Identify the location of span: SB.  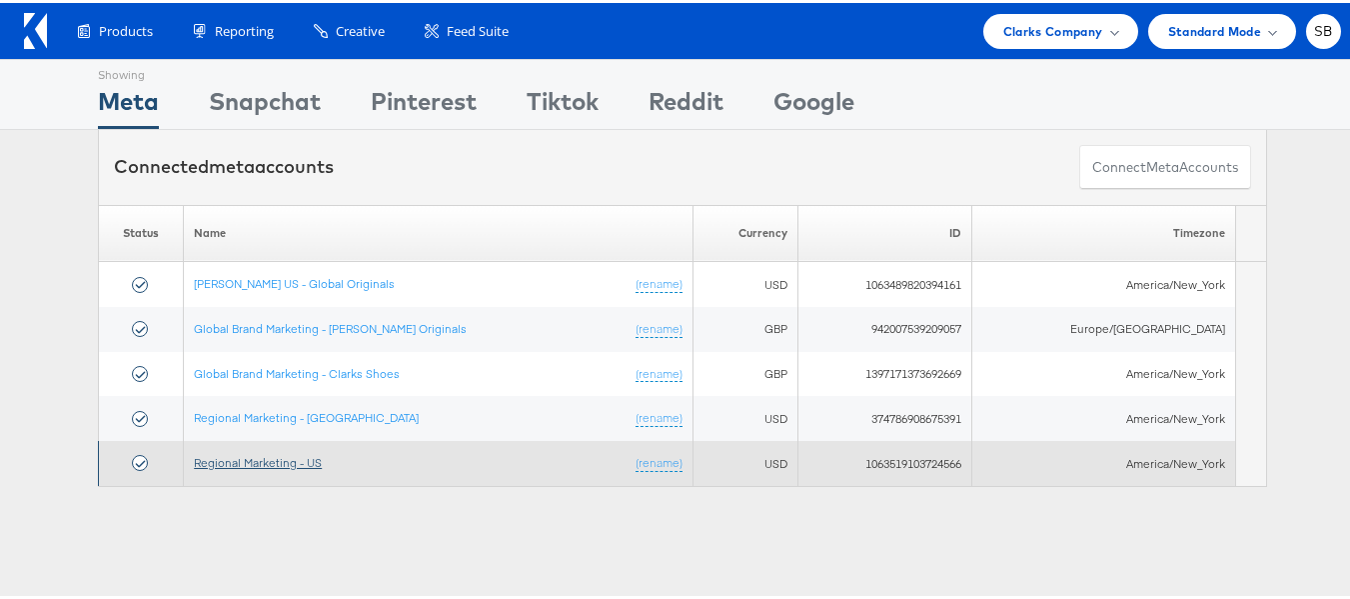
(1323, 28).